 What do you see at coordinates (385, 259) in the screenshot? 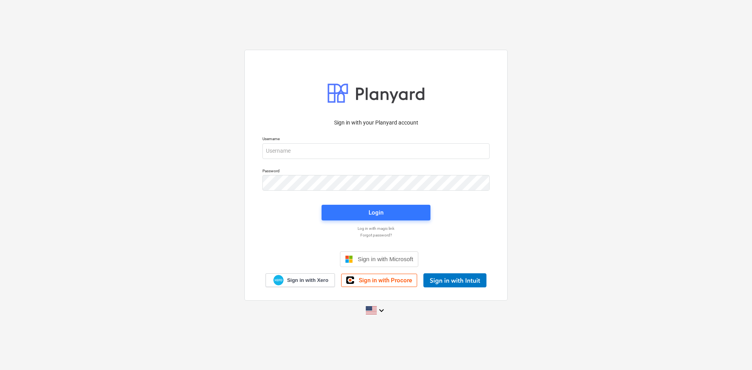
I see `span: Sign in with Microsoft` at bounding box center [385, 259].